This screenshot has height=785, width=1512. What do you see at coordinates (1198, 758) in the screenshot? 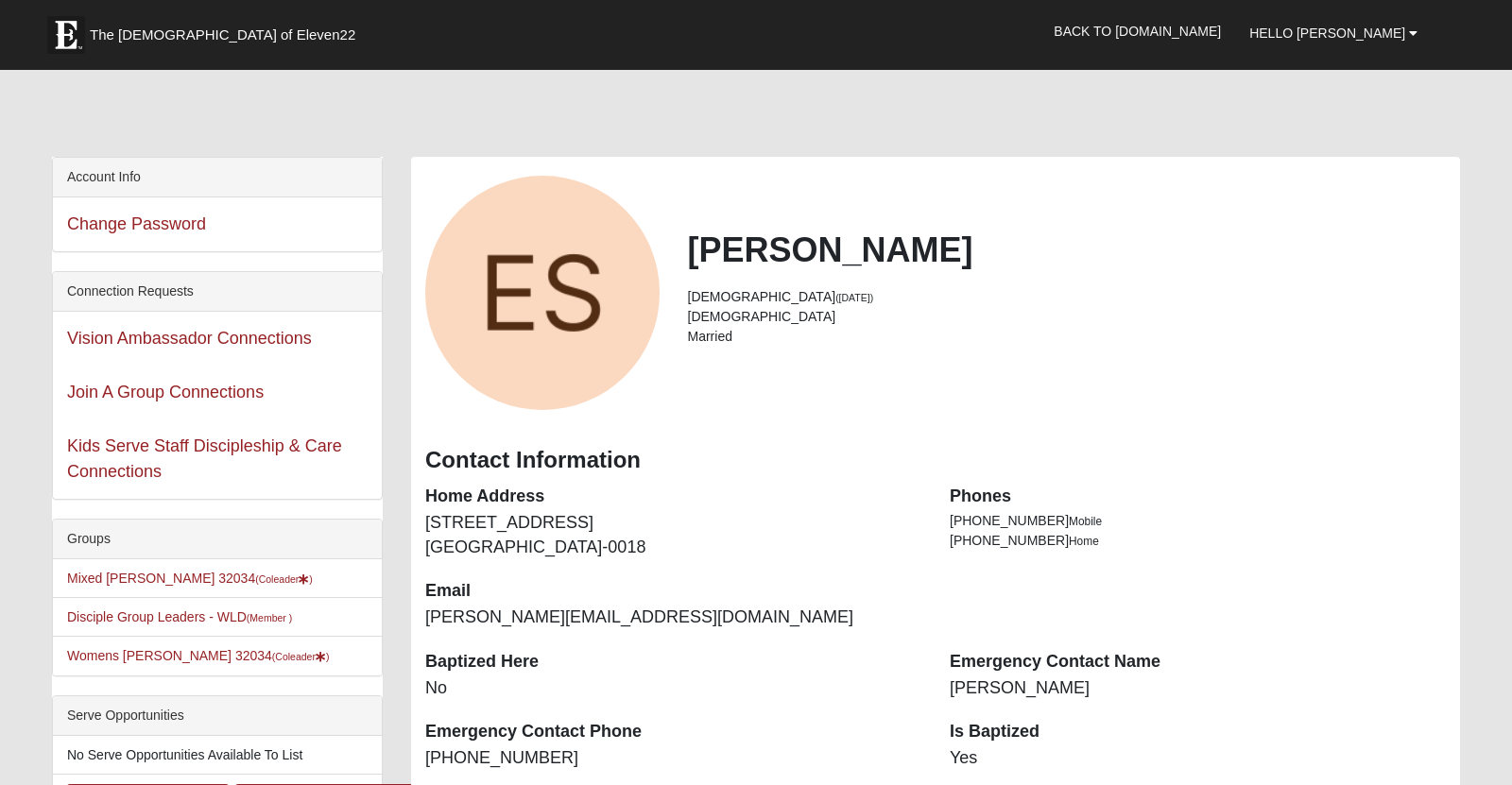
I see `dd: Yes` at bounding box center [1198, 758].